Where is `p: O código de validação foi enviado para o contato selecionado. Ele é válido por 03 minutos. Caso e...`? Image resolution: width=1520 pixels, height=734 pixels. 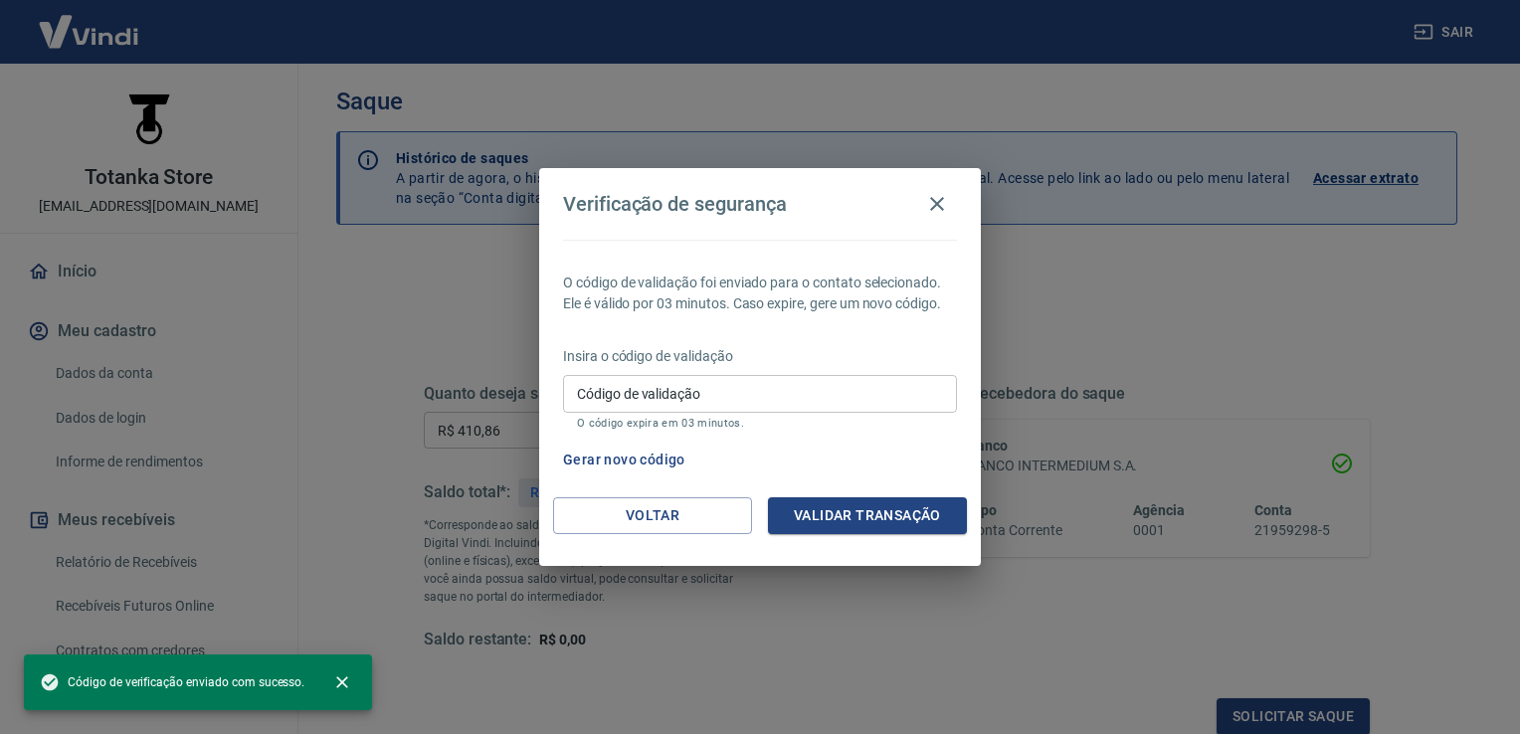 p: O código de validação foi enviado para o contato selecionado. Ele é válido por 03 minutos. Caso e... is located at coordinates (760, 293).